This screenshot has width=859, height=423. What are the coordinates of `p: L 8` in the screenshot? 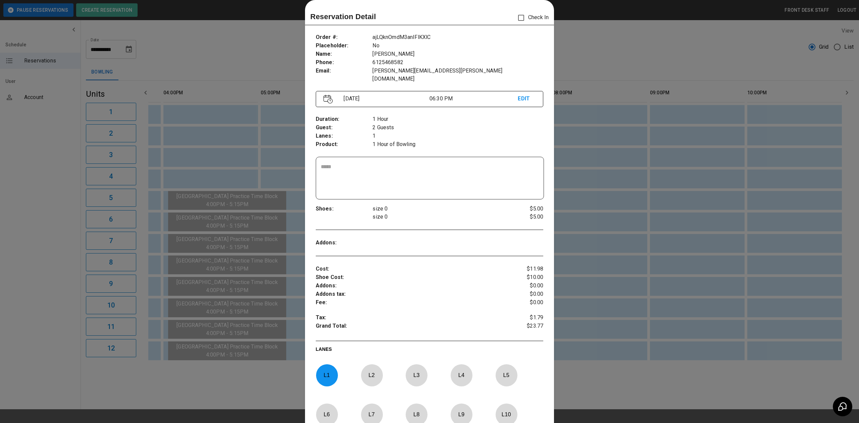 It's located at (416, 414).